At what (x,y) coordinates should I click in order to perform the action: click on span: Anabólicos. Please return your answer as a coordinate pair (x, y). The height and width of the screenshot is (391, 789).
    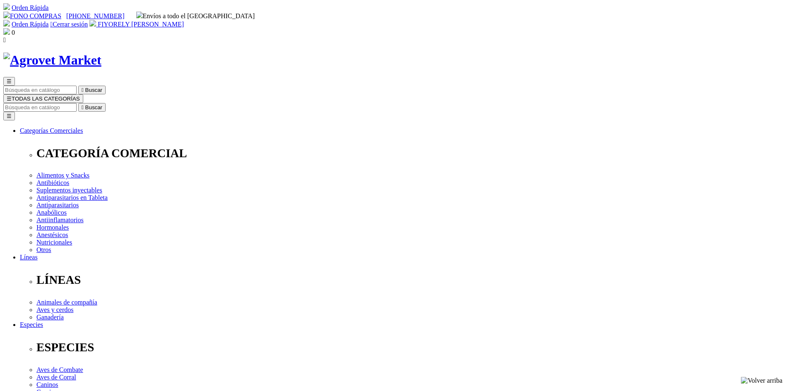
    Looking at the image, I should click on (51, 212).